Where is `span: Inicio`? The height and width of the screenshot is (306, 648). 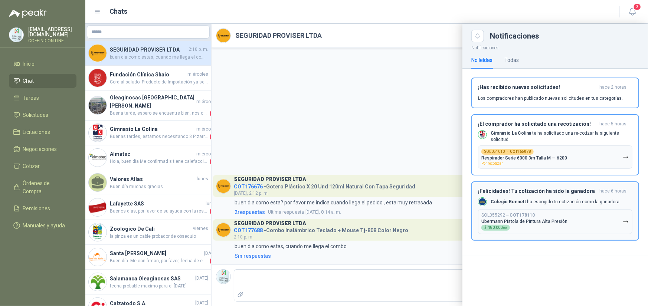 span: Inicio is located at coordinates (29, 64).